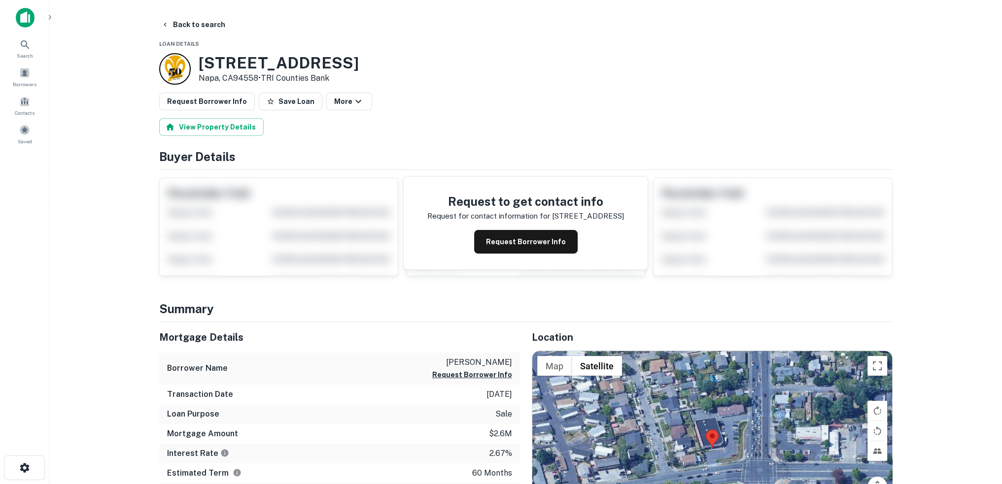 The height and width of the screenshot is (484, 1002). I want to click on button: Rotate map counterclockwise, so click(877, 431).